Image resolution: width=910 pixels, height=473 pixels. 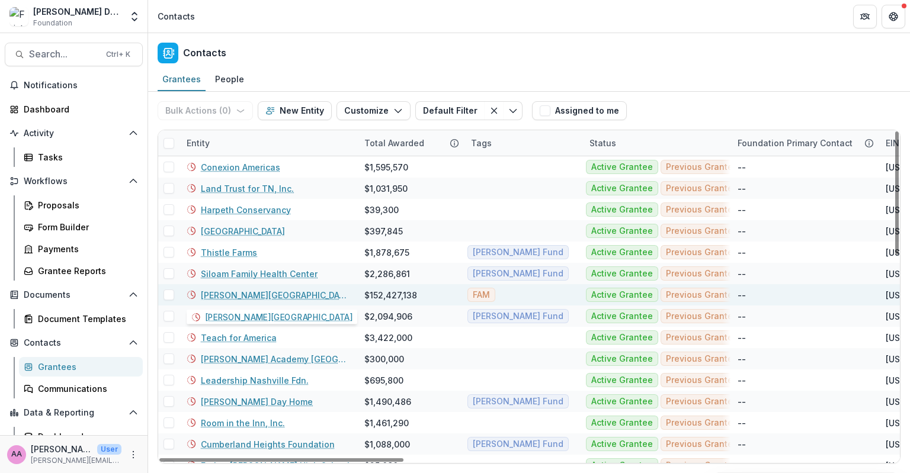 I want to click on div: $39,300, so click(x=381, y=210).